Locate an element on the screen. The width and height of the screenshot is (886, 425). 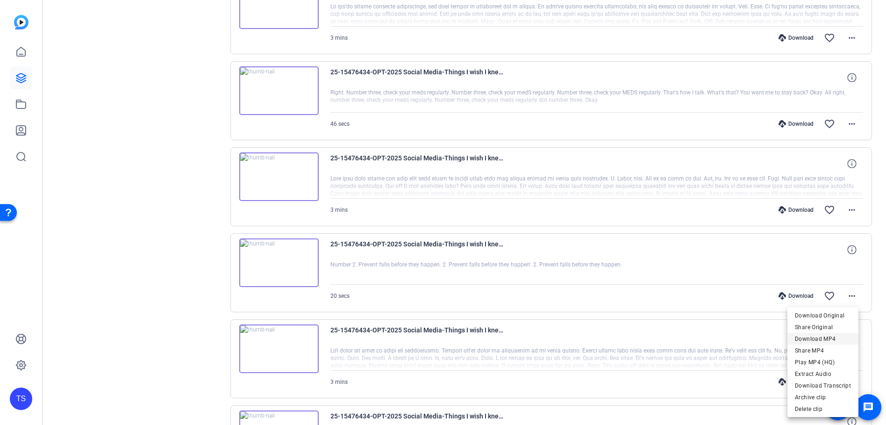
span: Extract Audio is located at coordinates (823, 374).